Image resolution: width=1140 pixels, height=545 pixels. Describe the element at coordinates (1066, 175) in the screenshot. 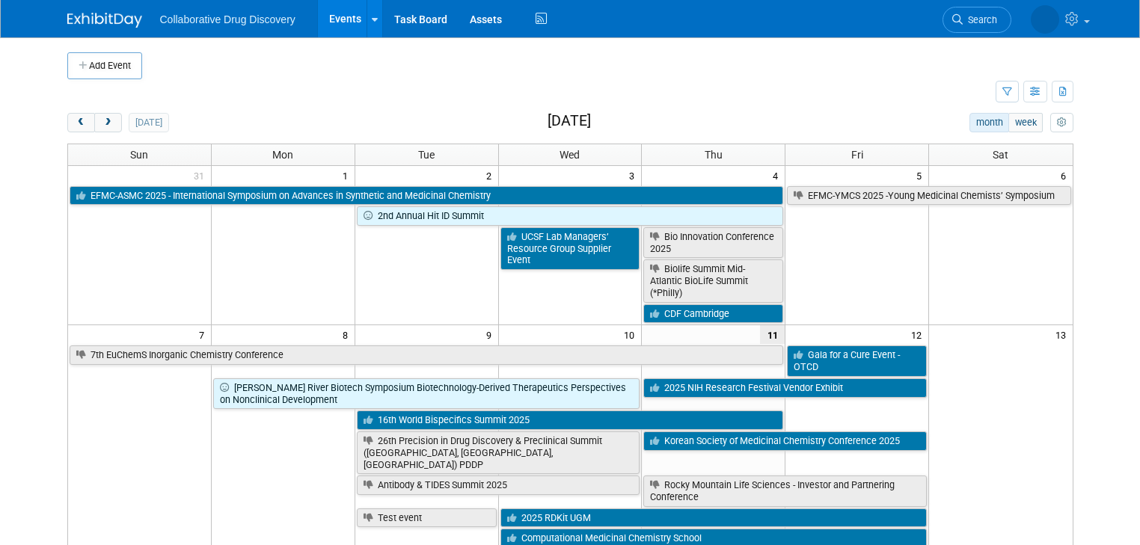

I see `span: 6` at that location.